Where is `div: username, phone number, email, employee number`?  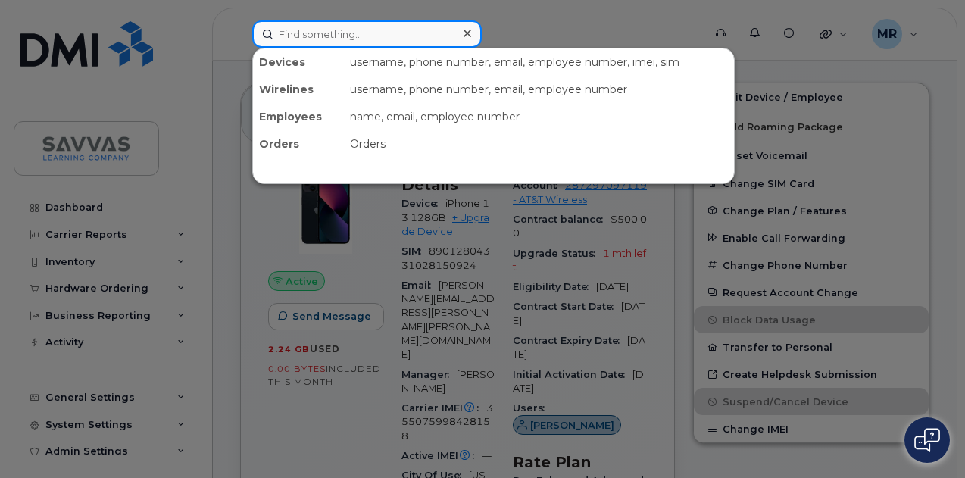 div: username, phone number, email, employee number is located at coordinates (539, 89).